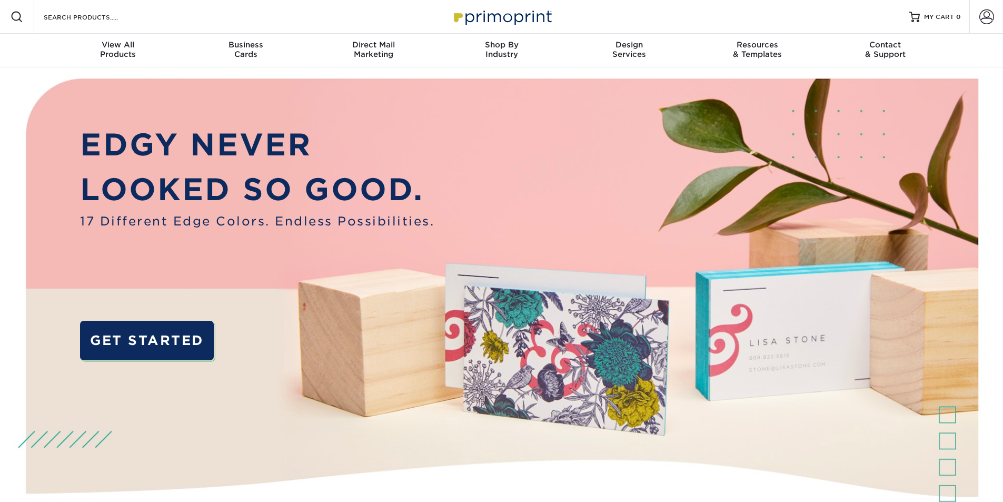 This screenshot has height=502, width=1003. What do you see at coordinates (885, 49) in the screenshot?
I see `div: & Support` at bounding box center [885, 49].